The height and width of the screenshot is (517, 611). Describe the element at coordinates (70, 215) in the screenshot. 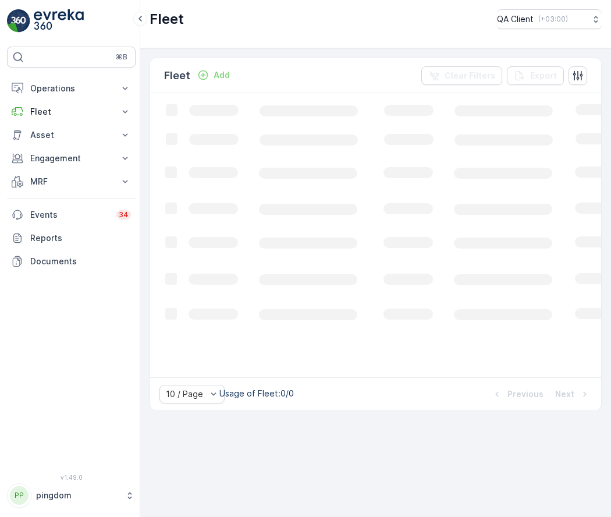

I see `p: Events` at that location.